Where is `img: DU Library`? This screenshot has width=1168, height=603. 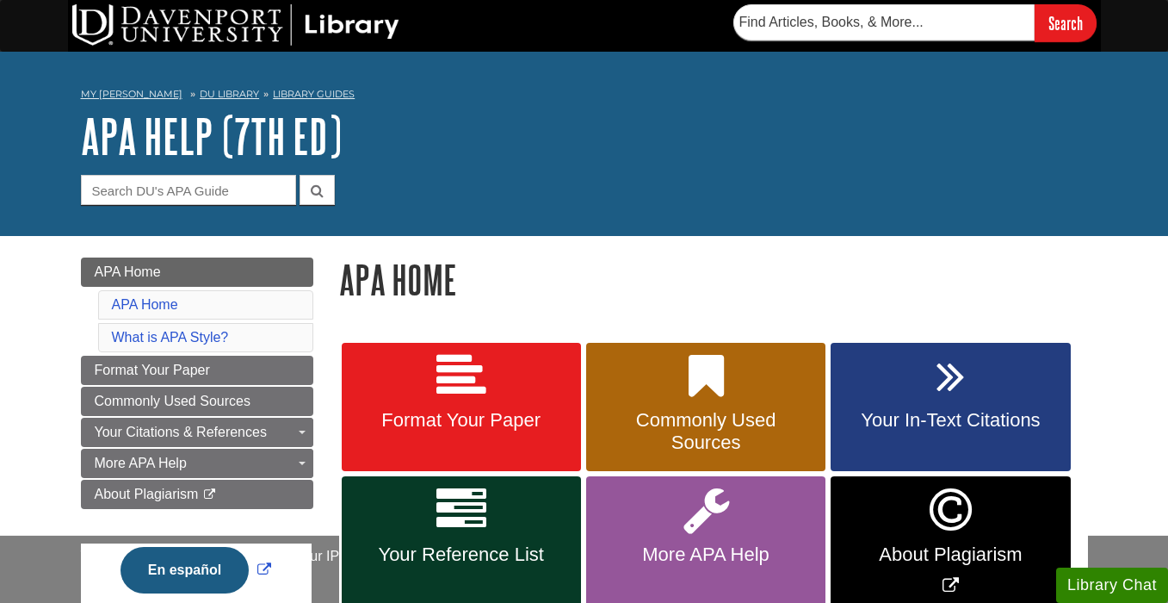 img: DU Library is located at coordinates (236, 25).